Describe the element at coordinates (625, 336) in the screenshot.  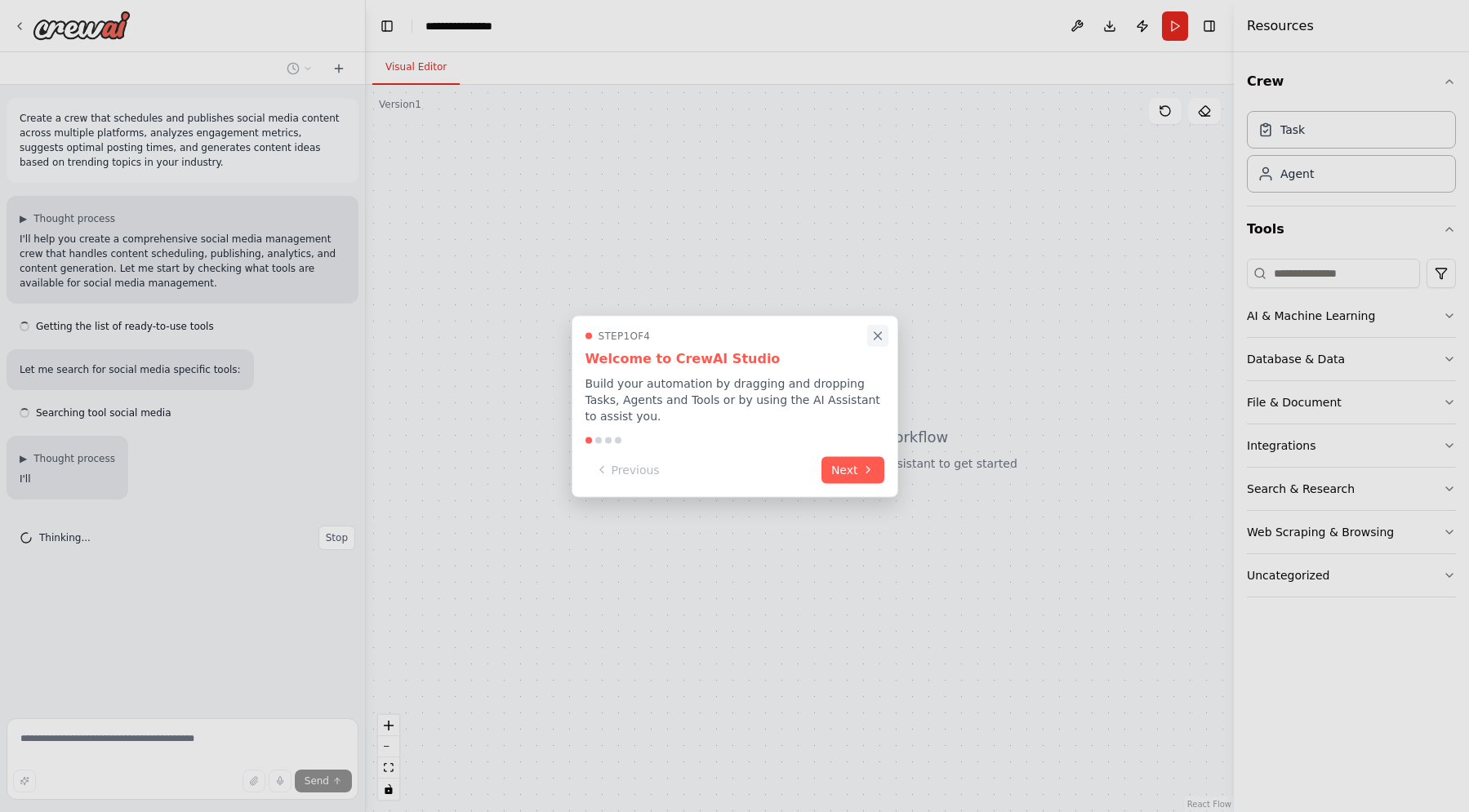
I see `span: Step 1 of 4` at that location.